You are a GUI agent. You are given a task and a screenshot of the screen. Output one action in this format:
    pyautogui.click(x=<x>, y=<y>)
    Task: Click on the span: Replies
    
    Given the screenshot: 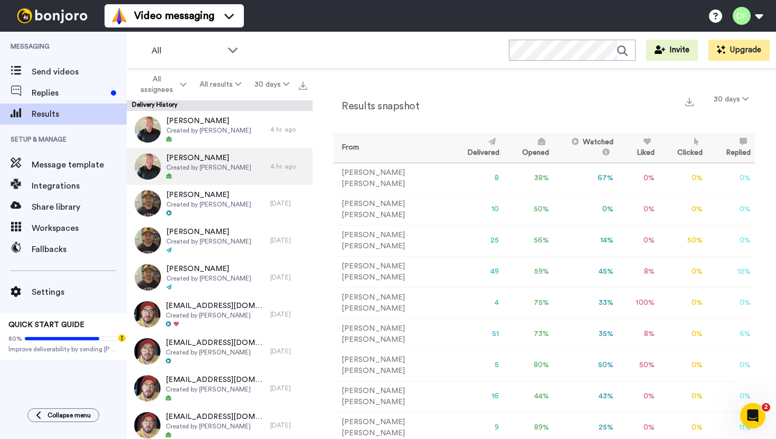 What is the action you would take?
    pyautogui.click(x=69, y=93)
    